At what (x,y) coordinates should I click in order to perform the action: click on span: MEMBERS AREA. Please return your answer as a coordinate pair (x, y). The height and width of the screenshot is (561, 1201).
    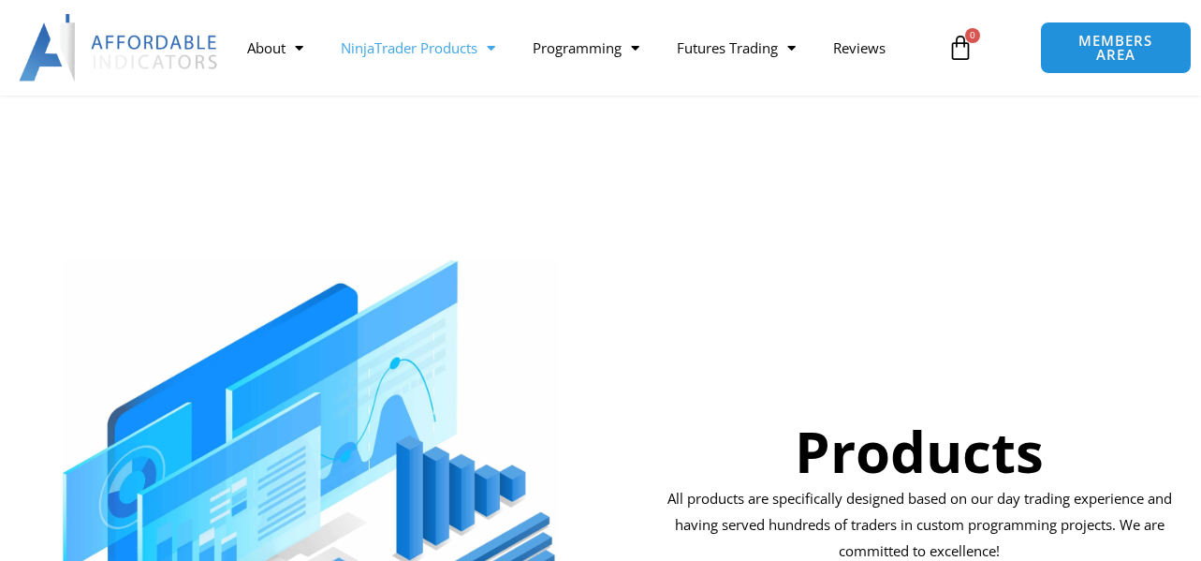
    Looking at the image, I should click on (1116, 48).